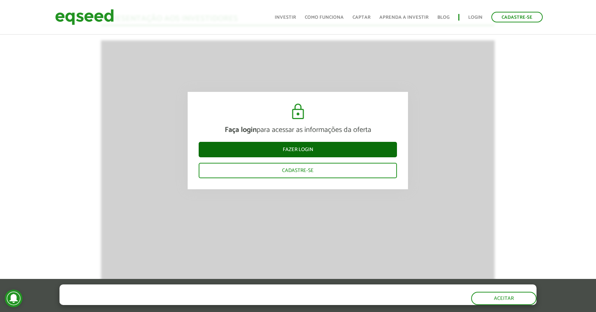  Describe the element at coordinates (362, 17) in the screenshot. I see `a: Captar` at that location.